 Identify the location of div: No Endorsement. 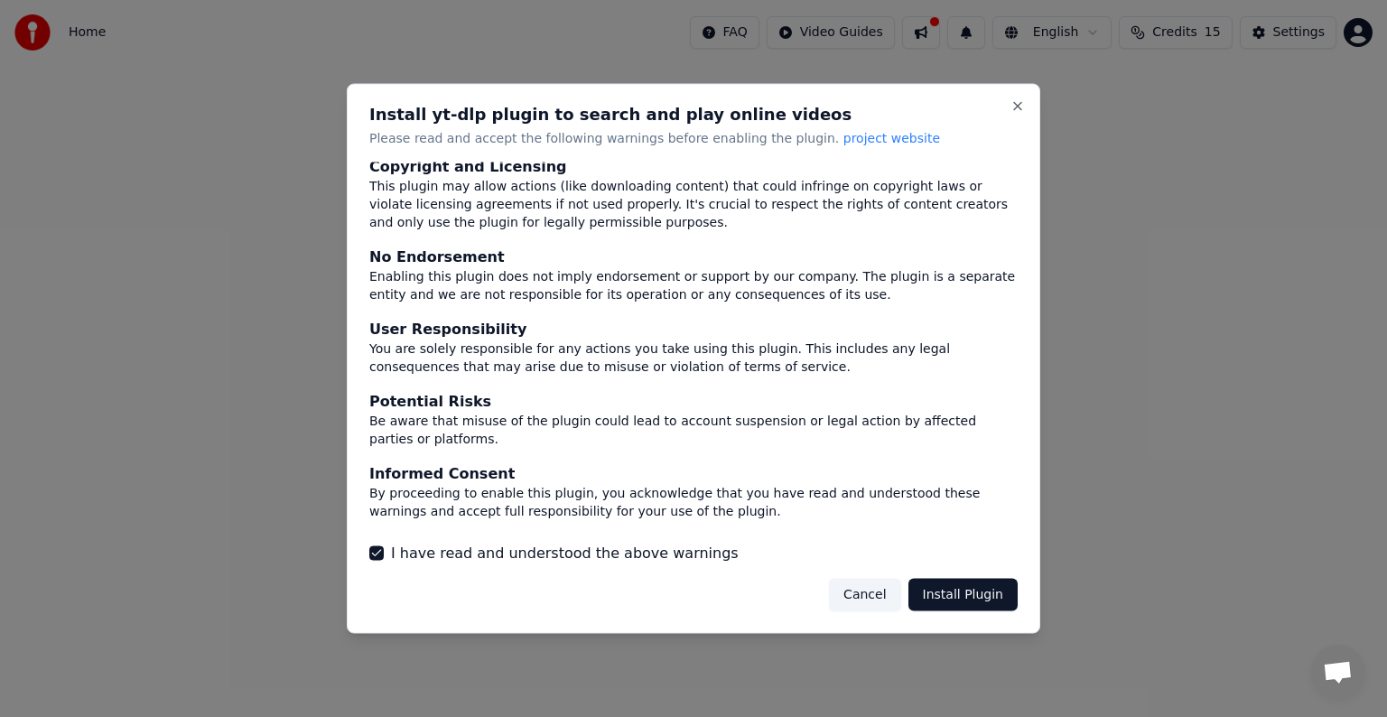
(694, 256).